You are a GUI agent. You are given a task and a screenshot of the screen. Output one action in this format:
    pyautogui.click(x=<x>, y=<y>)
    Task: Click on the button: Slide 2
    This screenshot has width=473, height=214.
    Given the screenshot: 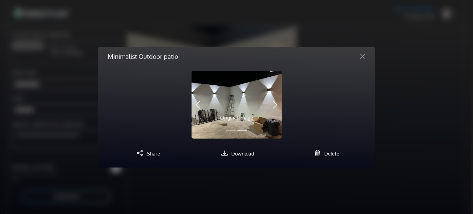 What is the action you would take?
    pyautogui.click(x=242, y=130)
    